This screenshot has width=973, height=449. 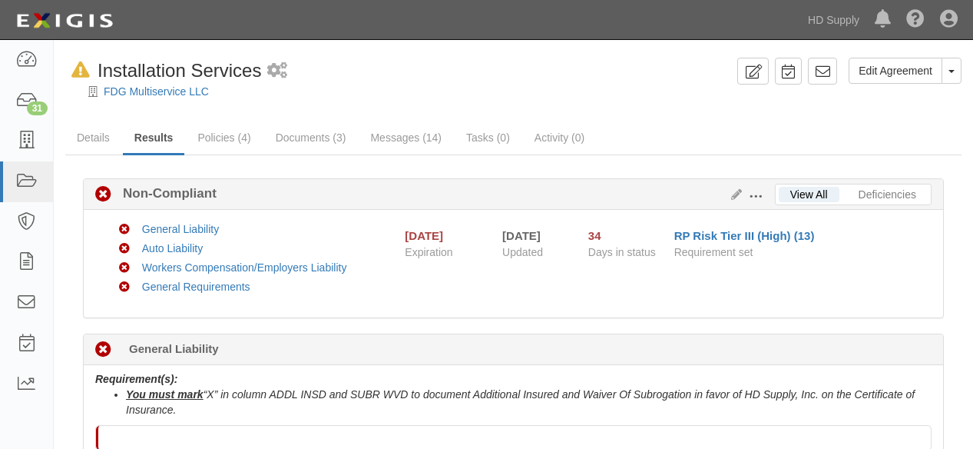 I want to click on i: Non-Compliant 19 days (since 09/18/2025), so click(x=103, y=349).